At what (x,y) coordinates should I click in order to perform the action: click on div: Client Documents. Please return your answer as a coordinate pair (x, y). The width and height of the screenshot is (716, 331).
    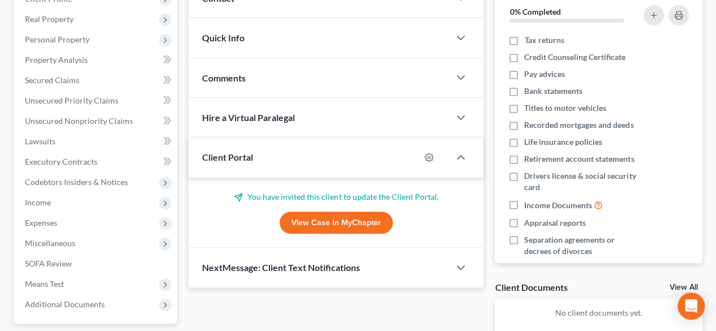
    Looking at the image, I should click on (531, 287).